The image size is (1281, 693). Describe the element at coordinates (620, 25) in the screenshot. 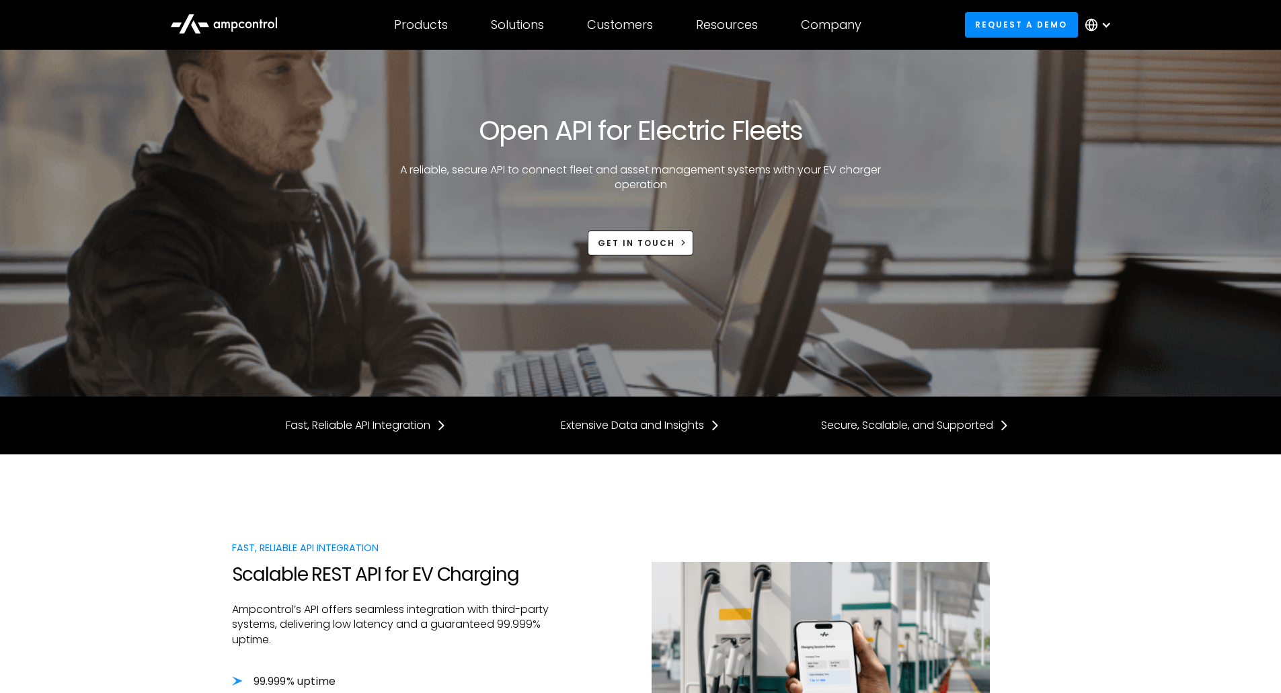

I see `div: Customers` at that location.